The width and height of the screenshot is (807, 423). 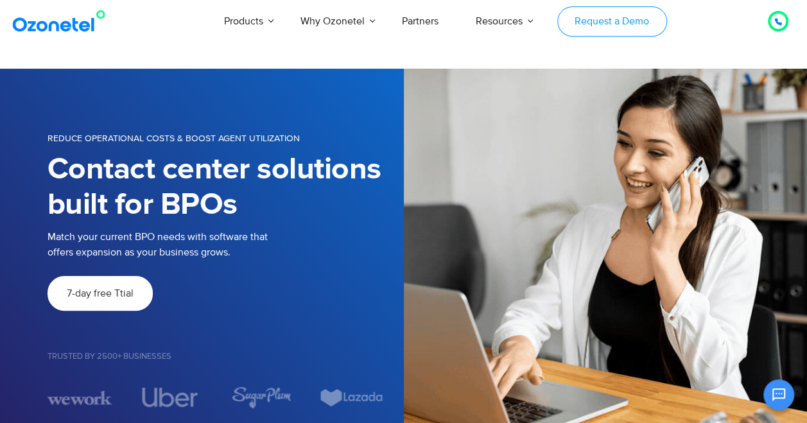 I want to click on a: 7-day free Ttial, so click(x=100, y=293).